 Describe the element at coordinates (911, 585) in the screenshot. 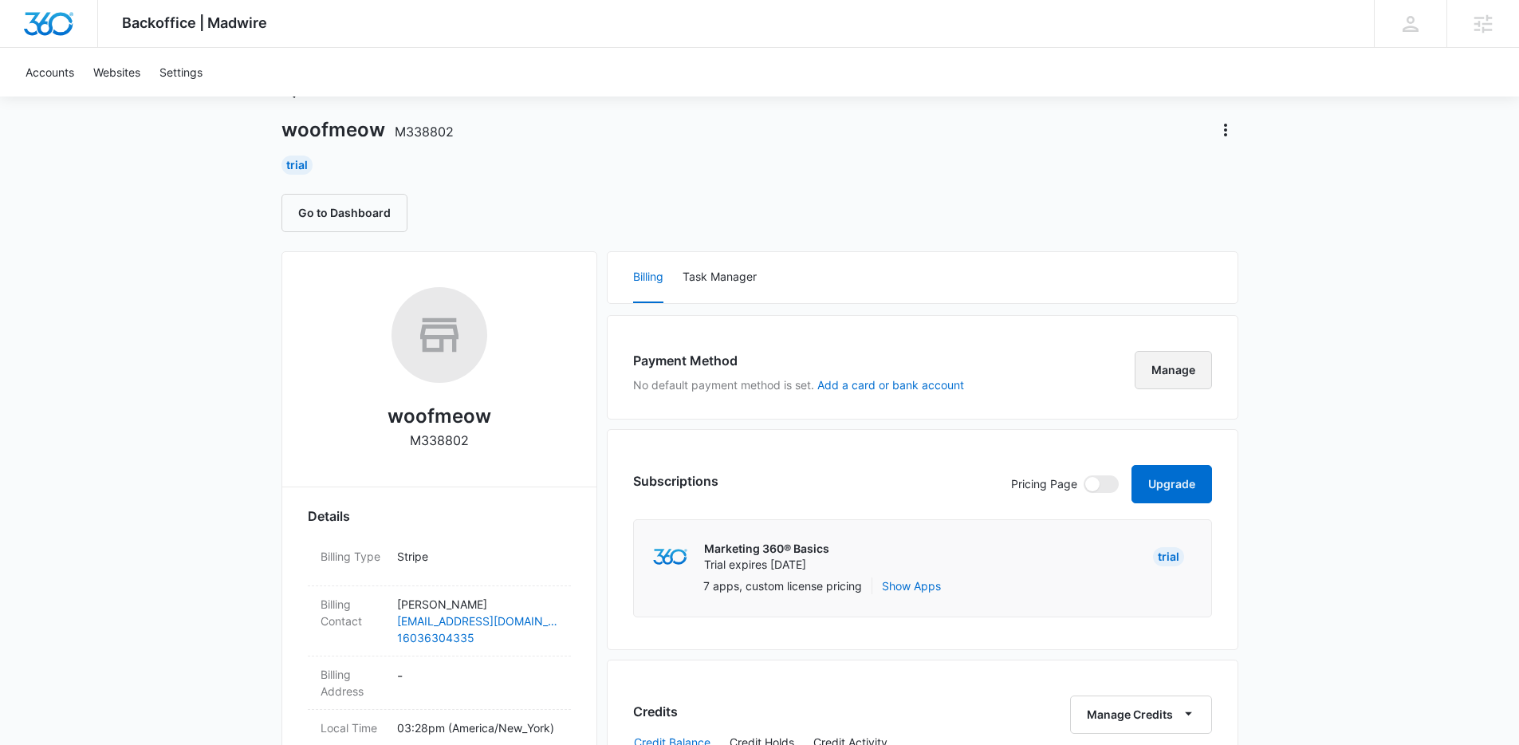

I see `button: Show Apps` at that location.